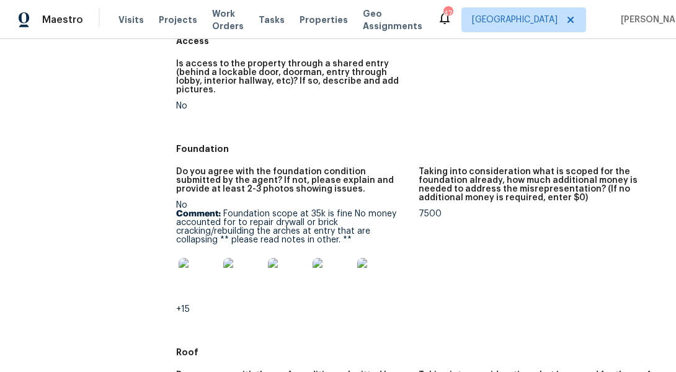  I want to click on b: Comment:, so click(198, 214).